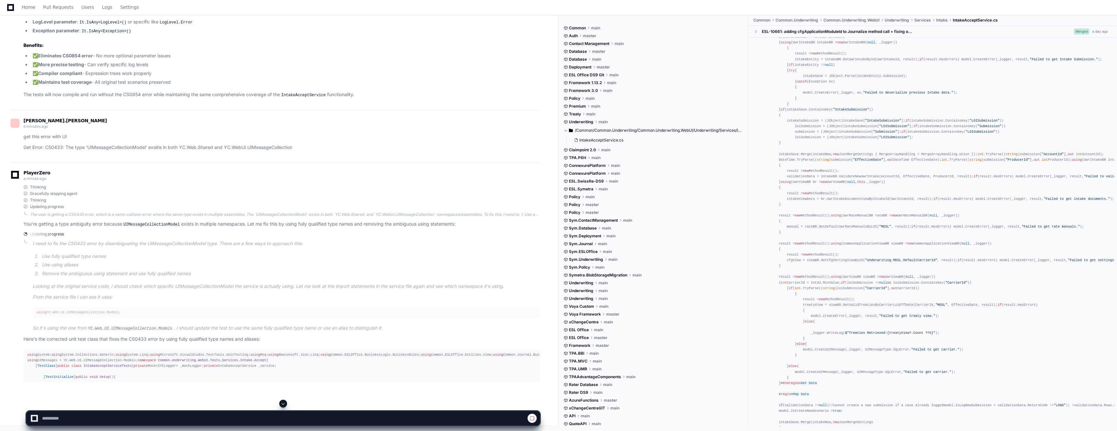 This screenshot has height=431, width=1117. I want to click on span: Auth, so click(573, 36).